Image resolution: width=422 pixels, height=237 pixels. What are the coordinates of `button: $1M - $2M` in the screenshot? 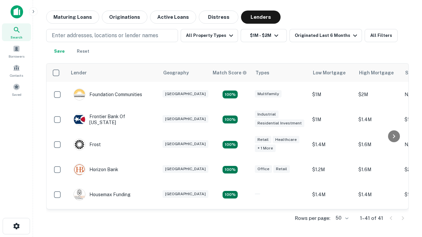 It's located at (263, 36).